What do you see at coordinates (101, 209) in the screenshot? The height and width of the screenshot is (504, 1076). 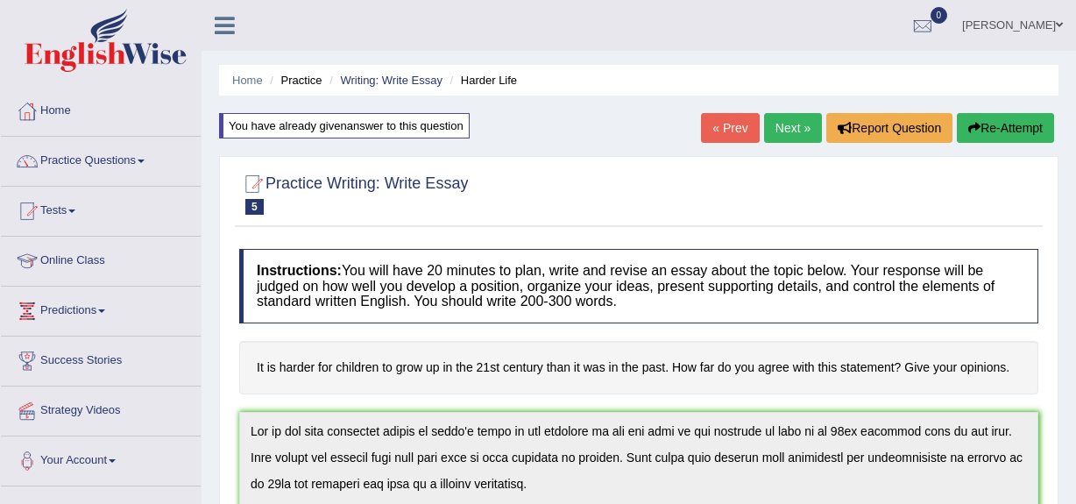 I see `a: Tests` at bounding box center [101, 209].